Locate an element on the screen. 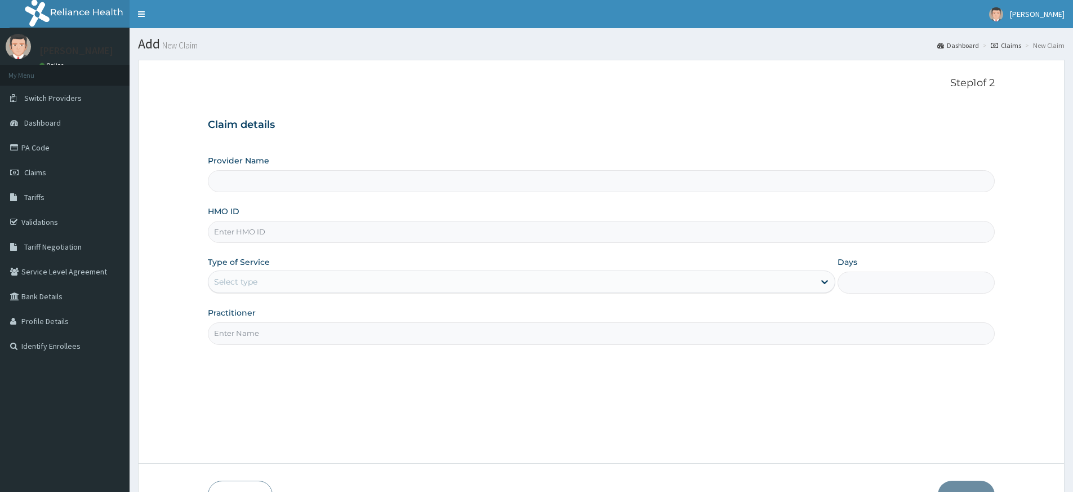 The height and width of the screenshot is (492, 1073). label: Provider Name is located at coordinates (238, 161).